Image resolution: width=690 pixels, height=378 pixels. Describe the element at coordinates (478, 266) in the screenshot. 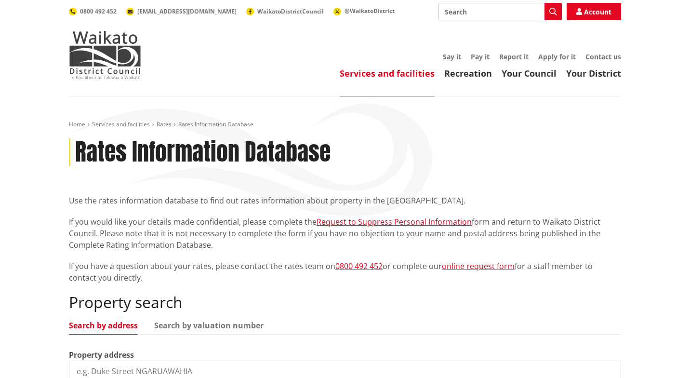

I see `a: online request form` at that location.